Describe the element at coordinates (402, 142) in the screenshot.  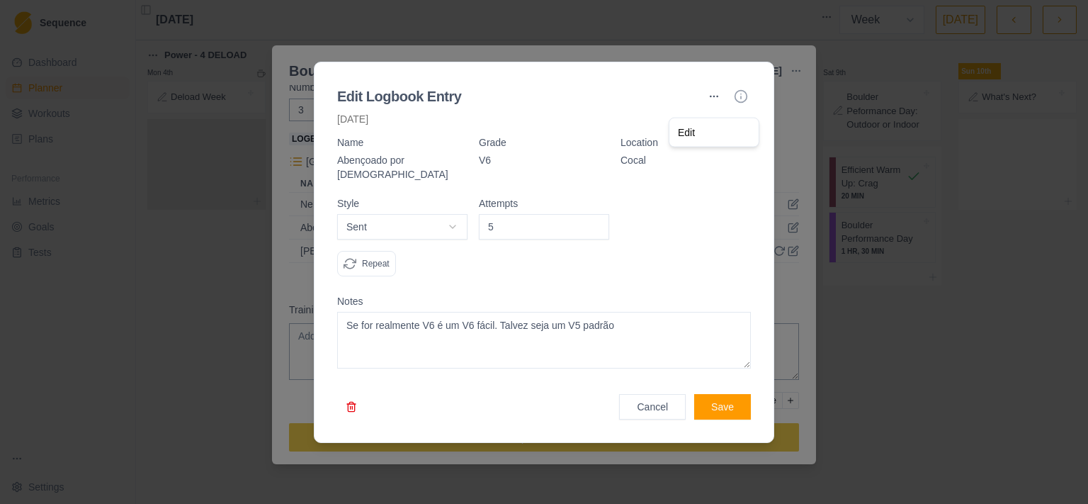
I see `label: Name` at that location.